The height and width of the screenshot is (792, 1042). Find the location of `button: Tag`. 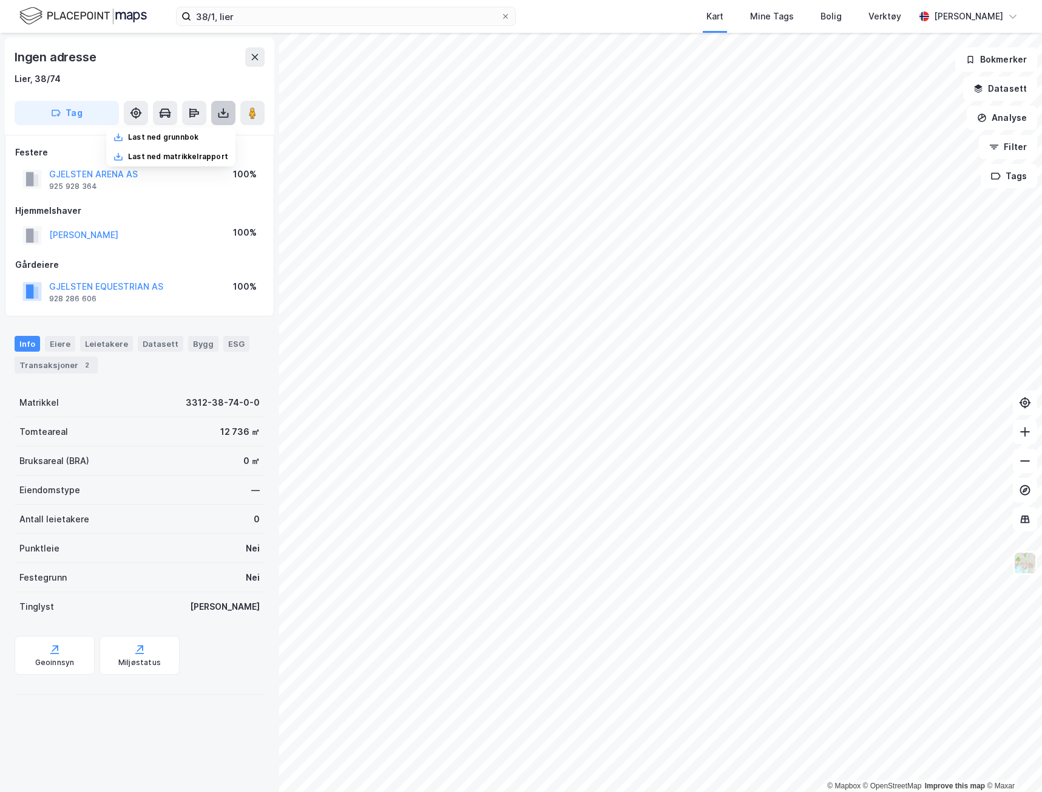

button: Tag is located at coordinates (67, 113).